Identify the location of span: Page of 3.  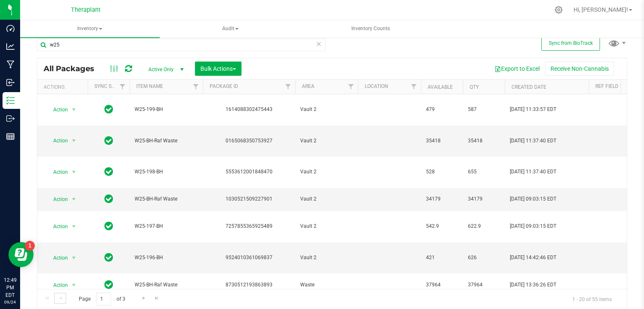
(102, 299).